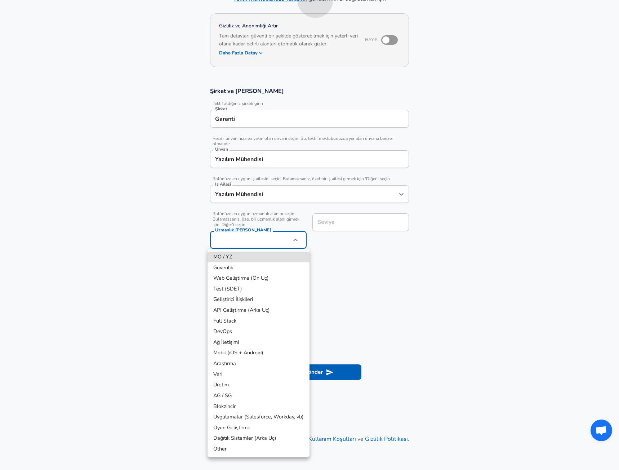 This screenshot has width=619, height=470. What do you see at coordinates (258, 417) in the screenshot?
I see `li: Uygulamalar (Salesforce, Workday, vb)` at bounding box center [258, 417].